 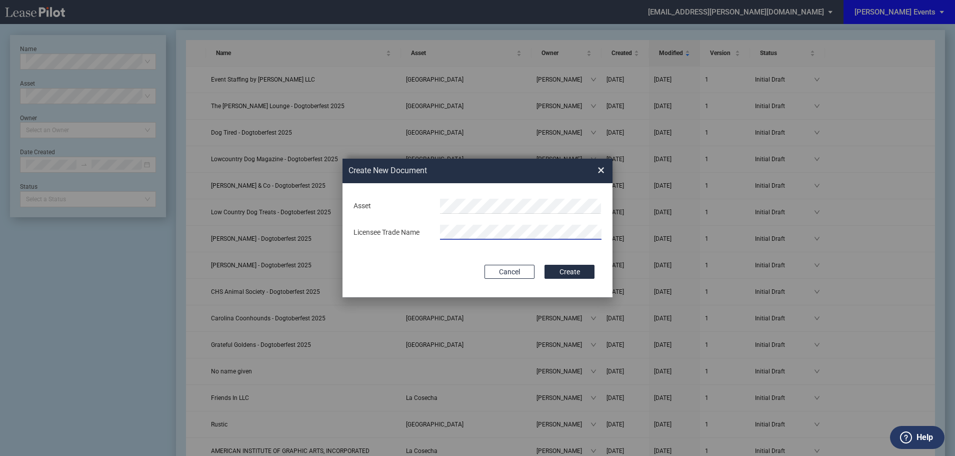 I want to click on h2: Create New Document, so click(x=455, y=171).